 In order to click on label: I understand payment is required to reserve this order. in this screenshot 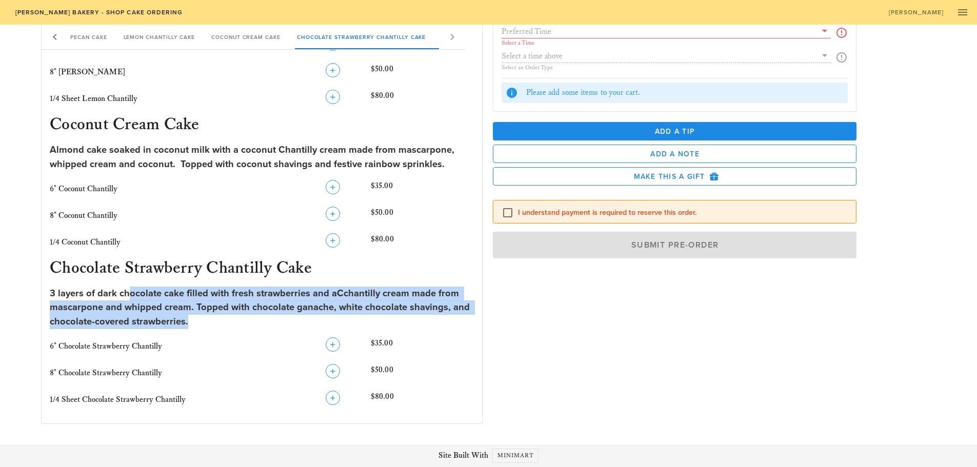, I will do `click(683, 213)`.